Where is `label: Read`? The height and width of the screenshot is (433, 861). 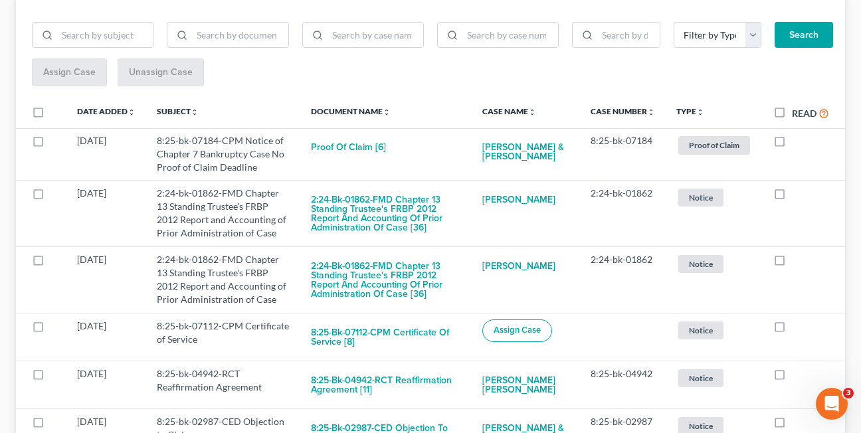
label: Read is located at coordinates (804, 113).